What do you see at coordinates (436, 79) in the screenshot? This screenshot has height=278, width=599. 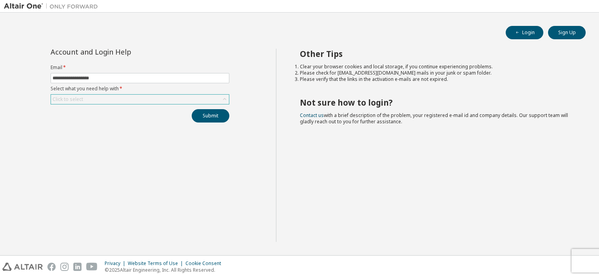 I see `li: Please verify that the links in the activation e-mails are not expired.` at bounding box center [436, 79].